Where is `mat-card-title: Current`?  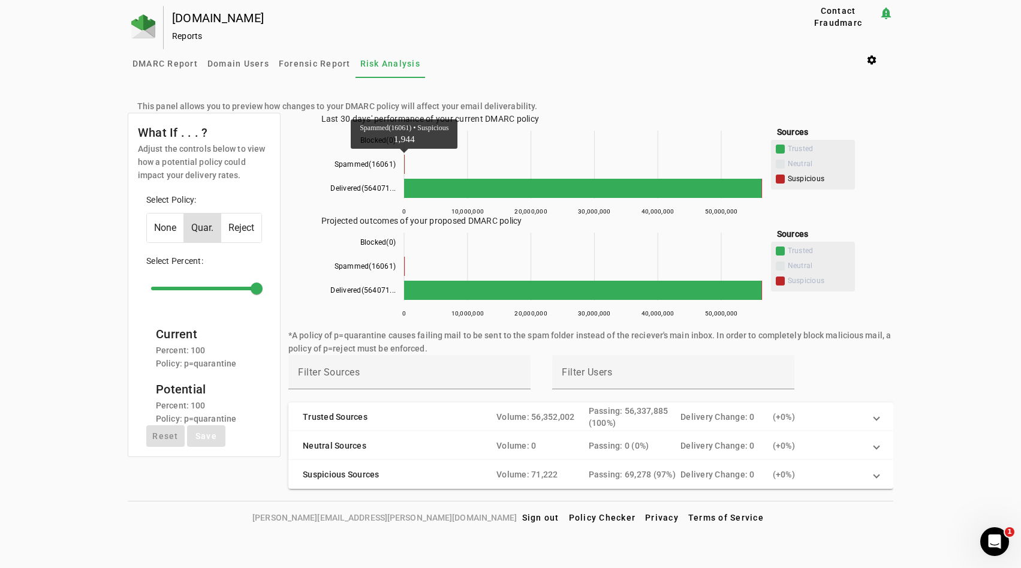
mat-card-title: Current is located at coordinates (196, 334).